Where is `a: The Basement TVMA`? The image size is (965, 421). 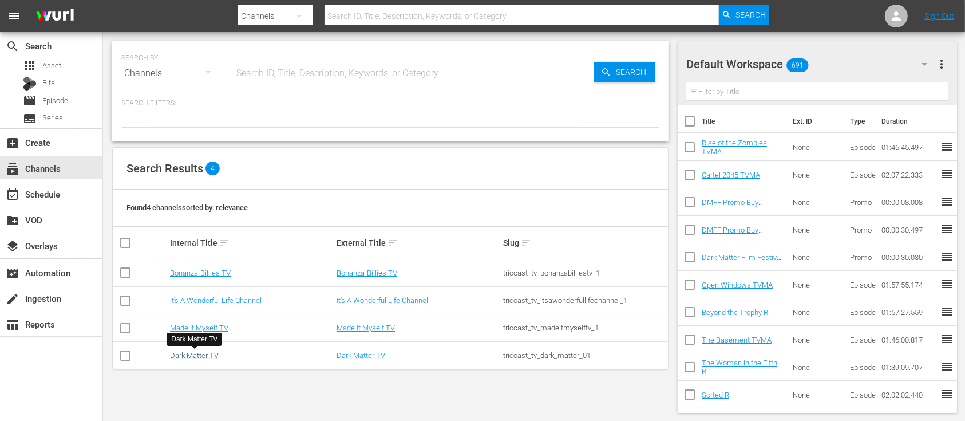
a: The Basement TVMA is located at coordinates (737, 339).